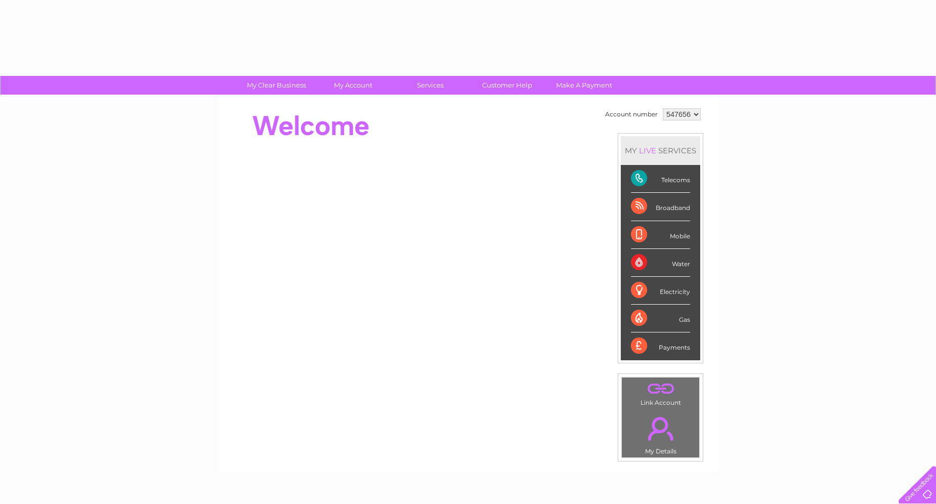  What do you see at coordinates (507, 85) in the screenshot?
I see `a: Customer Help` at bounding box center [507, 85].